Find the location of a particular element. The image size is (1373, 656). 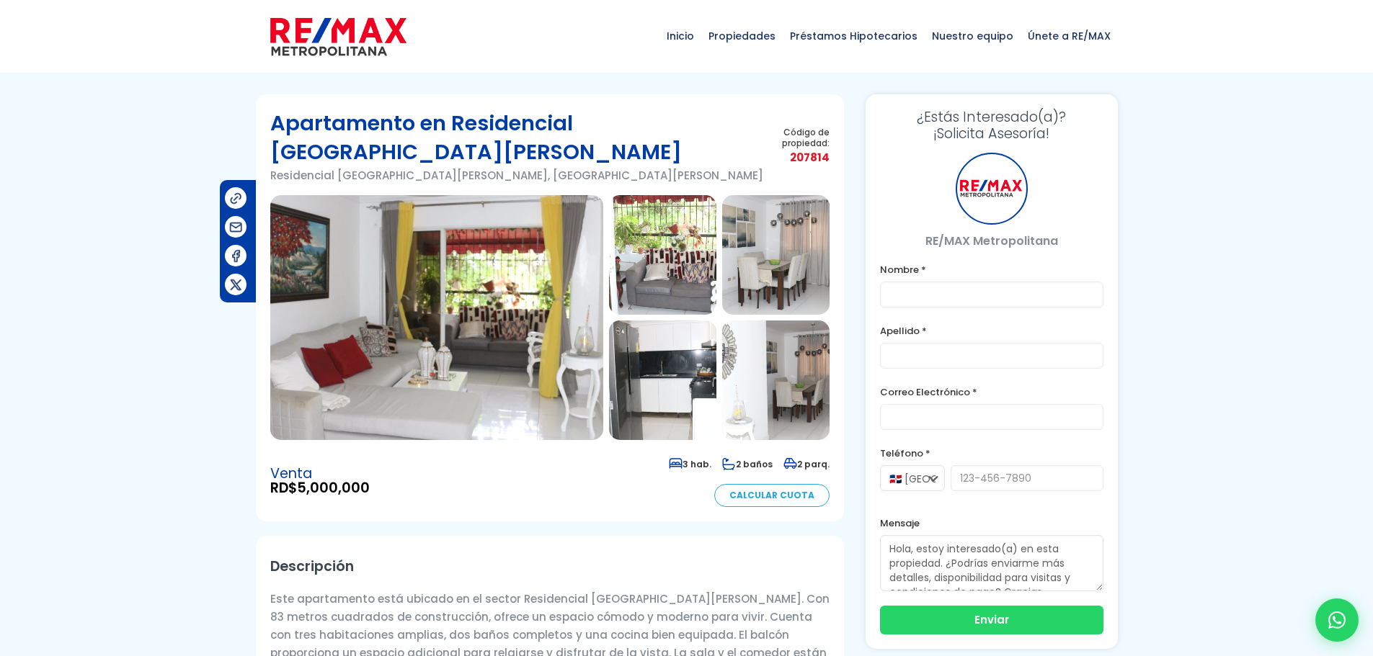

span: 5,000,000 is located at coordinates (333, 488).